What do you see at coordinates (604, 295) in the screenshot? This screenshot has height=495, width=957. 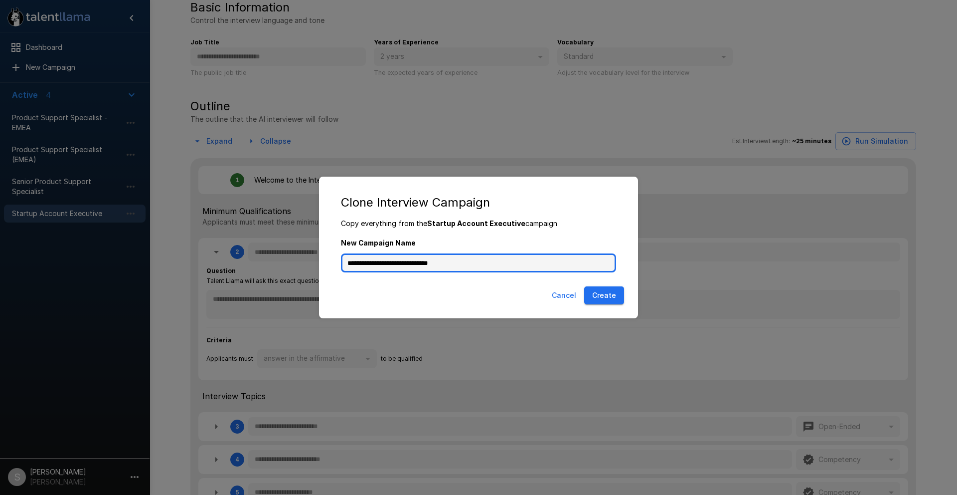 I see `button: Create` at bounding box center [604, 295].